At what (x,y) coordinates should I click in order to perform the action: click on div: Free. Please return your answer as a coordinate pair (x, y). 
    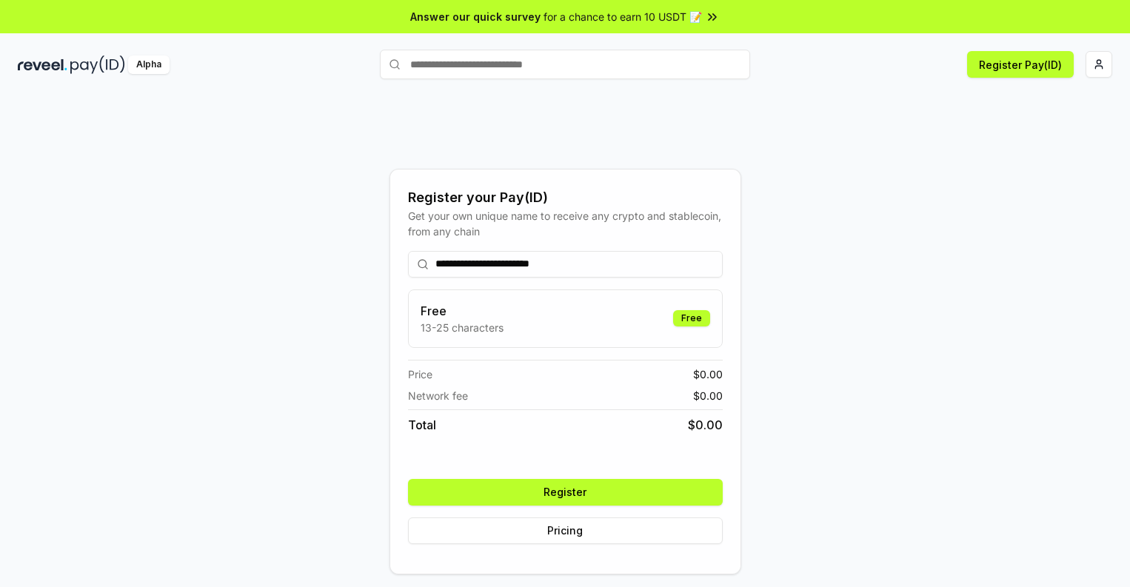
    Looking at the image, I should click on (692, 318).